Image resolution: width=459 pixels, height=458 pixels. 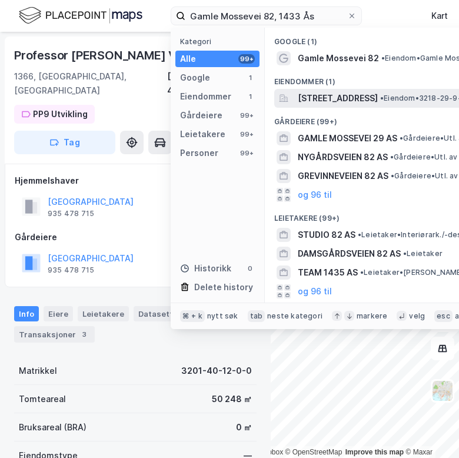 What do you see at coordinates (188, 59) in the screenshot?
I see `div: Alle` at bounding box center [188, 59].